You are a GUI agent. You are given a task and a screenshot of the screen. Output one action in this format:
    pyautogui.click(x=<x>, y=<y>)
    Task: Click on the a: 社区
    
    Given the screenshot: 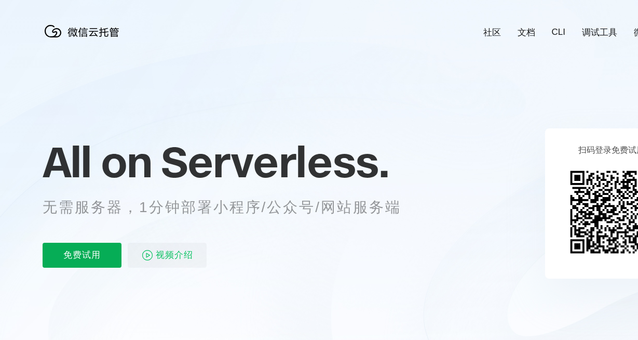 What is the action you would take?
    pyautogui.click(x=492, y=32)
    